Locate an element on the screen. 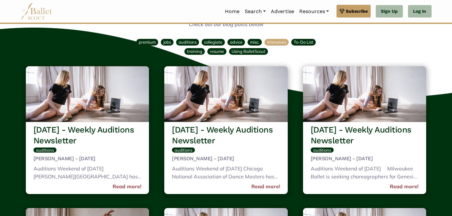 The height and width of the screenshot is (216, 452). img: gem.svg is located at coordinates (342, 11).